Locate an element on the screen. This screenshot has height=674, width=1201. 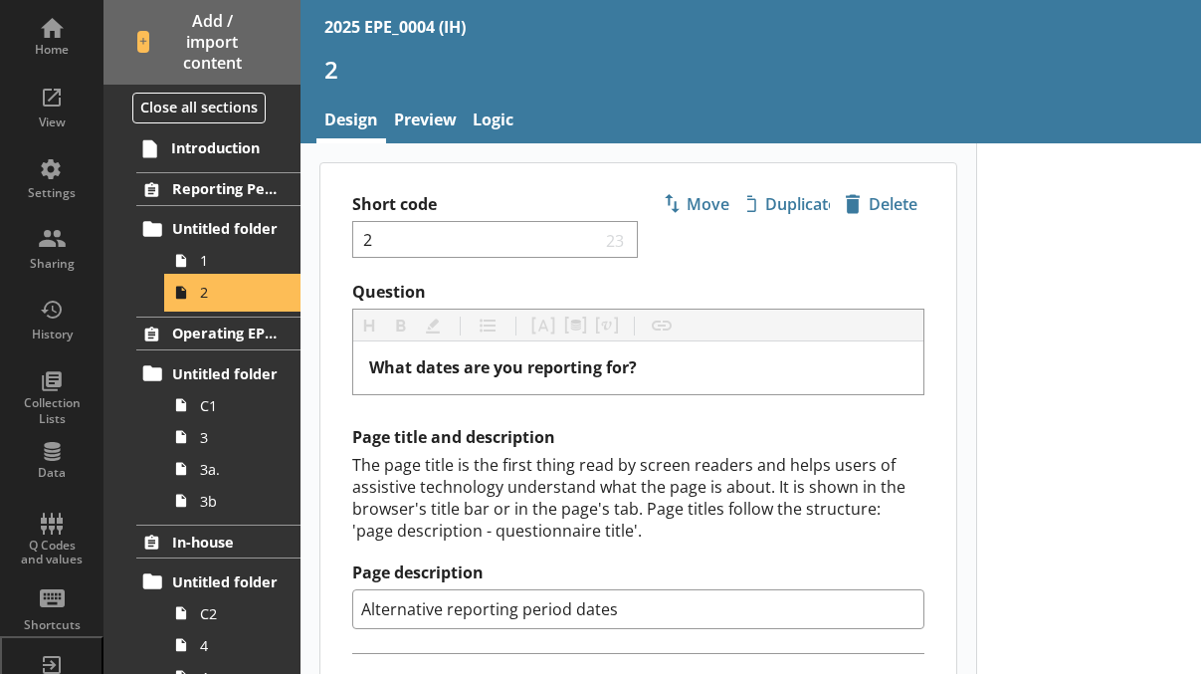
button: Close all sections is located at coordinates (199, 107).